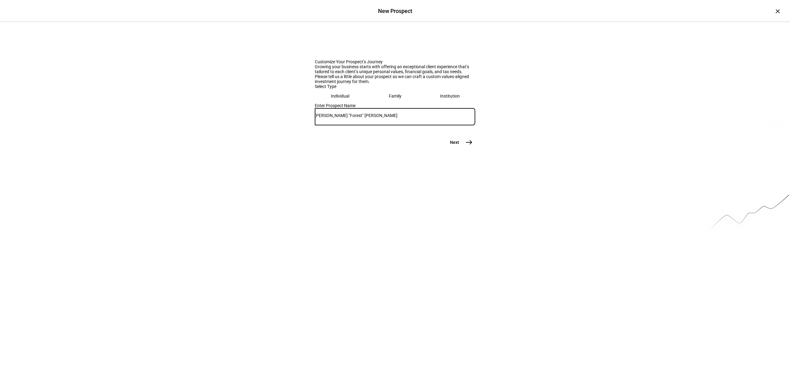 This screenshot has height=389, width=790. What do you see at coordinates (459, 142) in the screenshot?
I see `button: Next` at bounding box center [459, 142].